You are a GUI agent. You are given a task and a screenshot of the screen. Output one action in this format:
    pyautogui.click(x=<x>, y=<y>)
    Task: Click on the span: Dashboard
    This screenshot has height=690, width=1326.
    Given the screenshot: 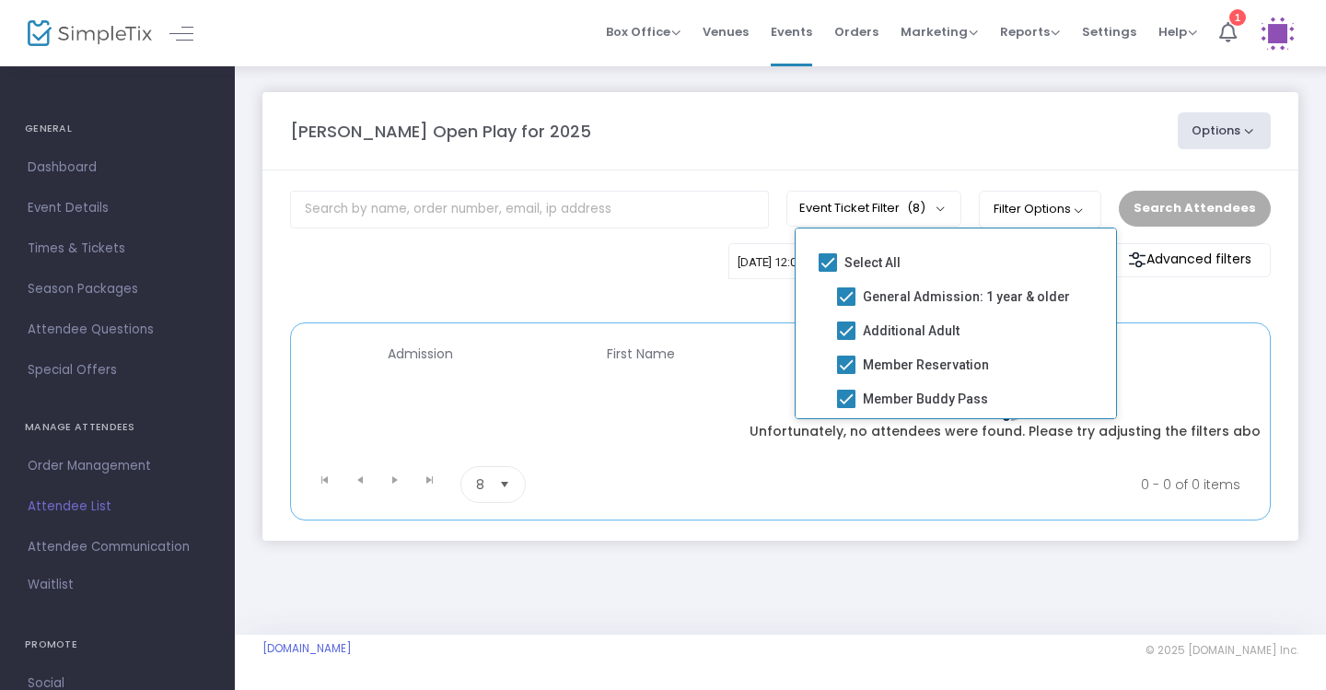 What is the action you would take?
    pyautogui.click(x=117, y=168)
    